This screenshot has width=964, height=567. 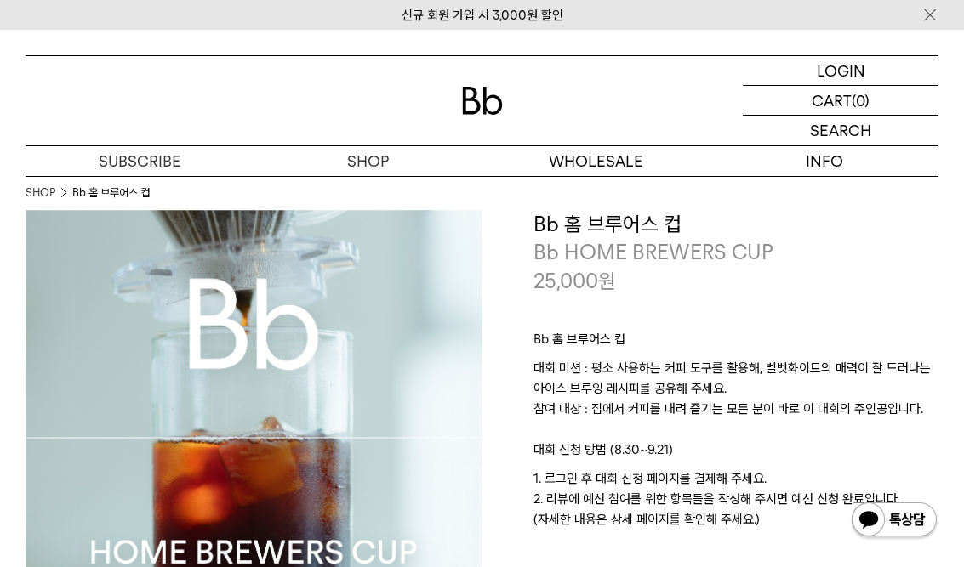 I want to click on p: INFO, so click(x=824, y=161).